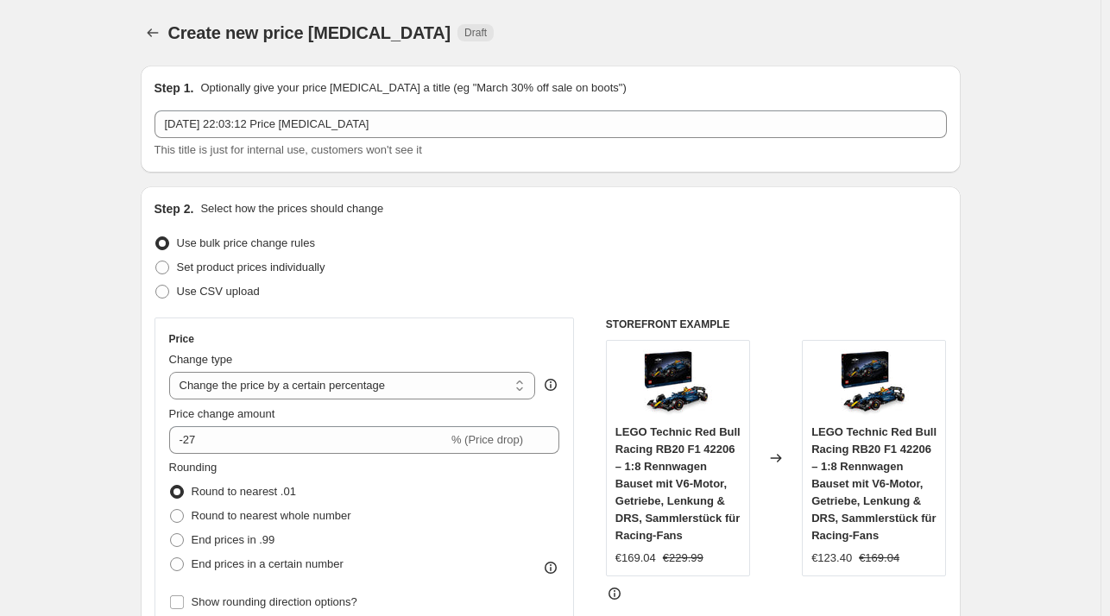 Image resolution: width=1110 pixels, height=616 pixels. Describe the element at coordinates (153, 33) in the screenshot. I see `button: Price change jobs` at that location.